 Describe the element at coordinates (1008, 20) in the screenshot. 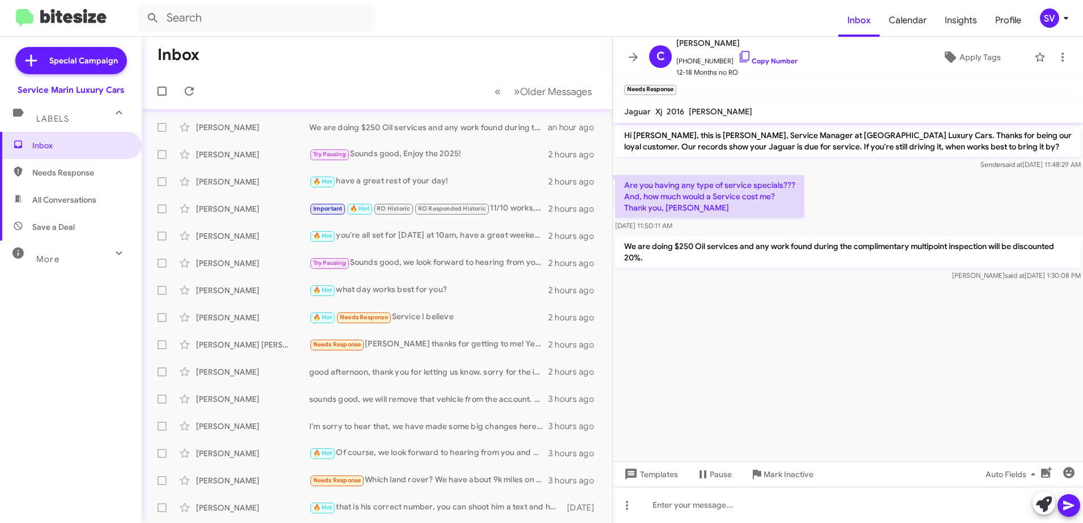

I see `a: Profile` at that location.